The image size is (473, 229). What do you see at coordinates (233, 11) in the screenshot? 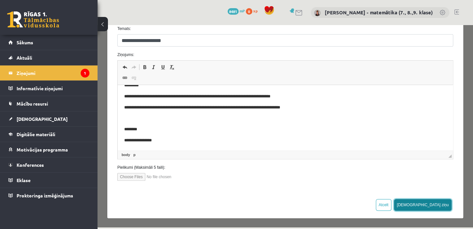
I see `span: 8481` at bounding box center [233, 11].